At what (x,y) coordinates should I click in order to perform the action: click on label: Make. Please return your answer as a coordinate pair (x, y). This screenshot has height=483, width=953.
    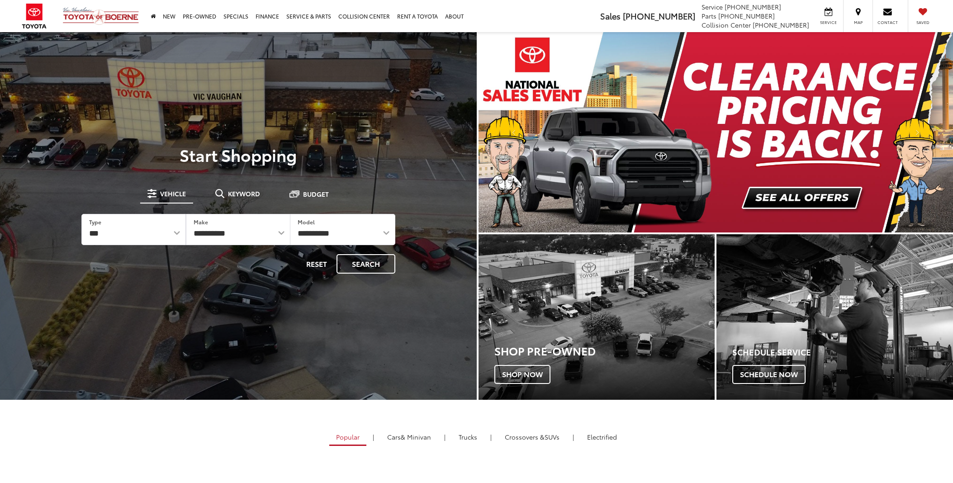
    Looking at the image, I should click on (201, 222).